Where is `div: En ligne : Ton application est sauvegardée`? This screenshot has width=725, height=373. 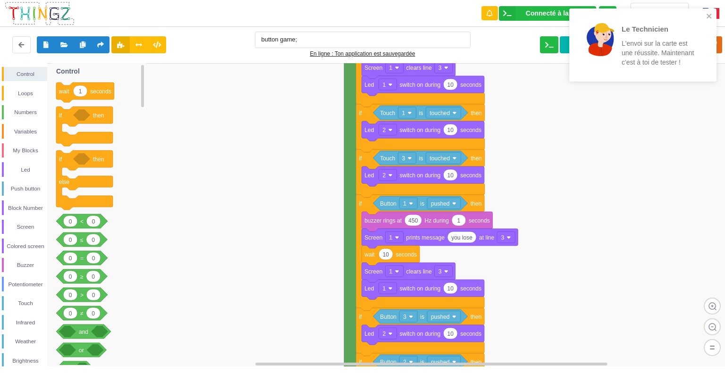
div: En ligne : Ton application est sauvegardée is located at coordinates (362, 54).